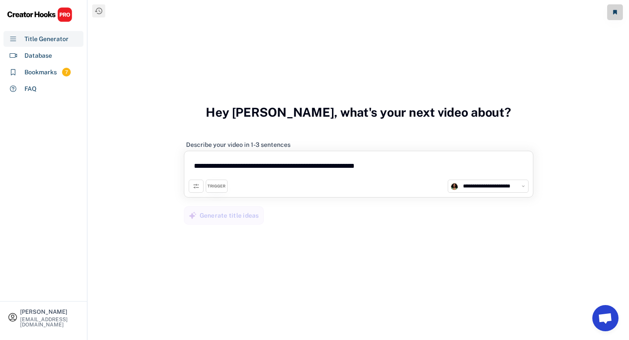 The width and height of the screenshot is (629, 340). Describe the element at coordinates (38, 55) in the screenshot. I see `div: Database` at that location.